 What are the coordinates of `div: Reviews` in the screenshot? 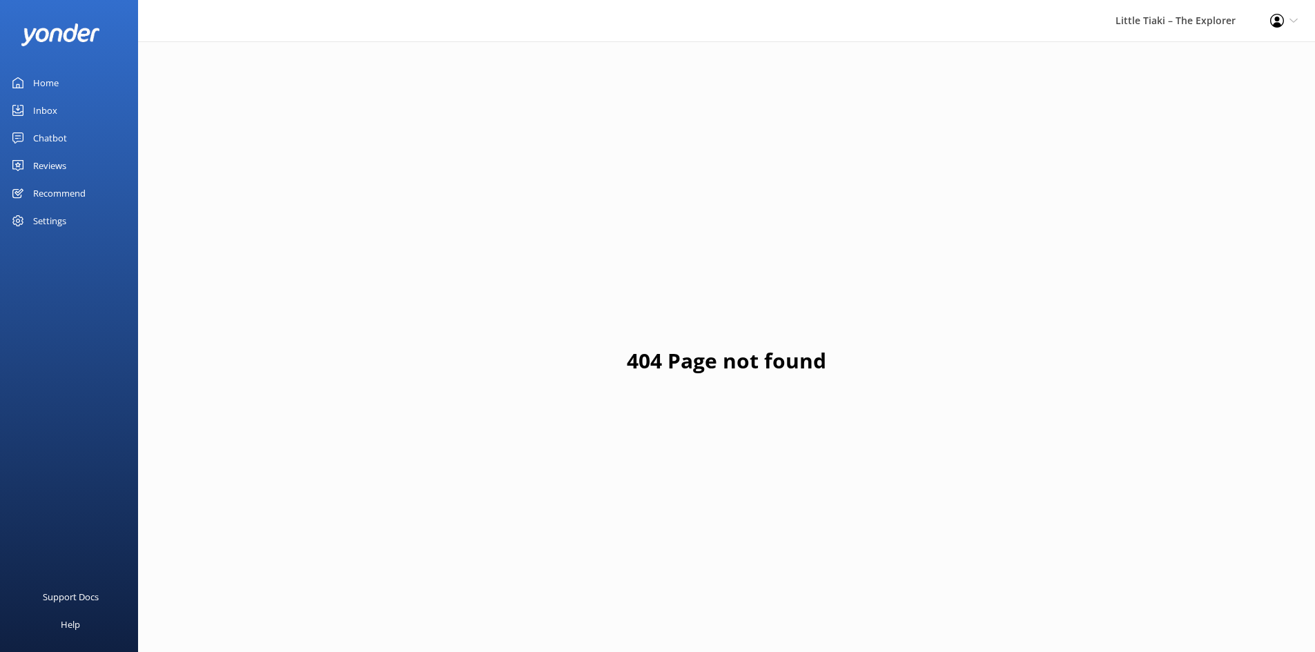 It's located at (50, 166).